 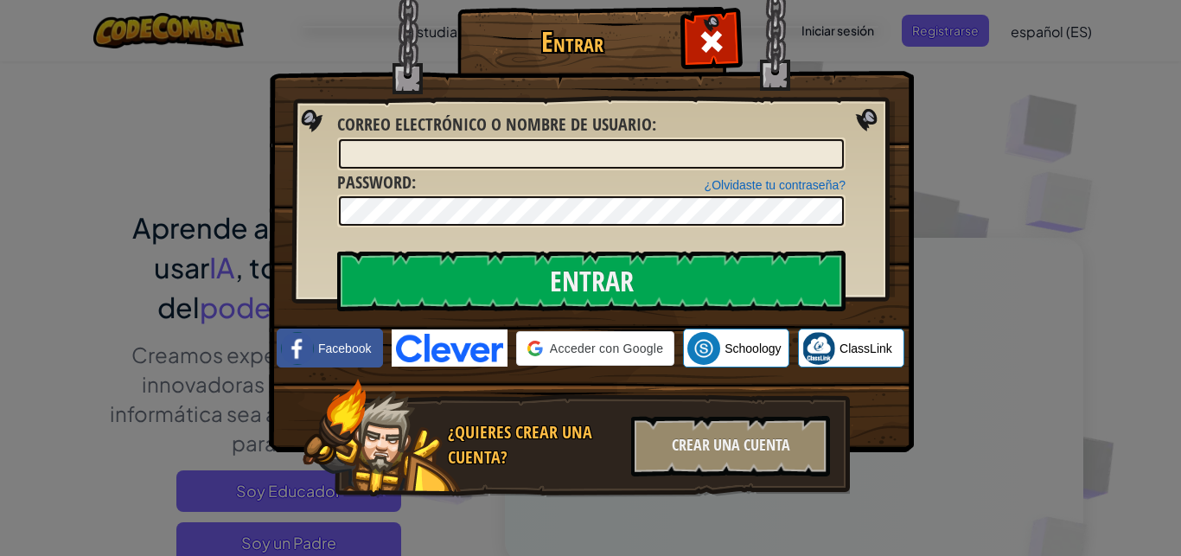 What do you see at coordinates (704, 348) in the screenshot?
I see `img: schoology.png` at bounding box center [704, 348].